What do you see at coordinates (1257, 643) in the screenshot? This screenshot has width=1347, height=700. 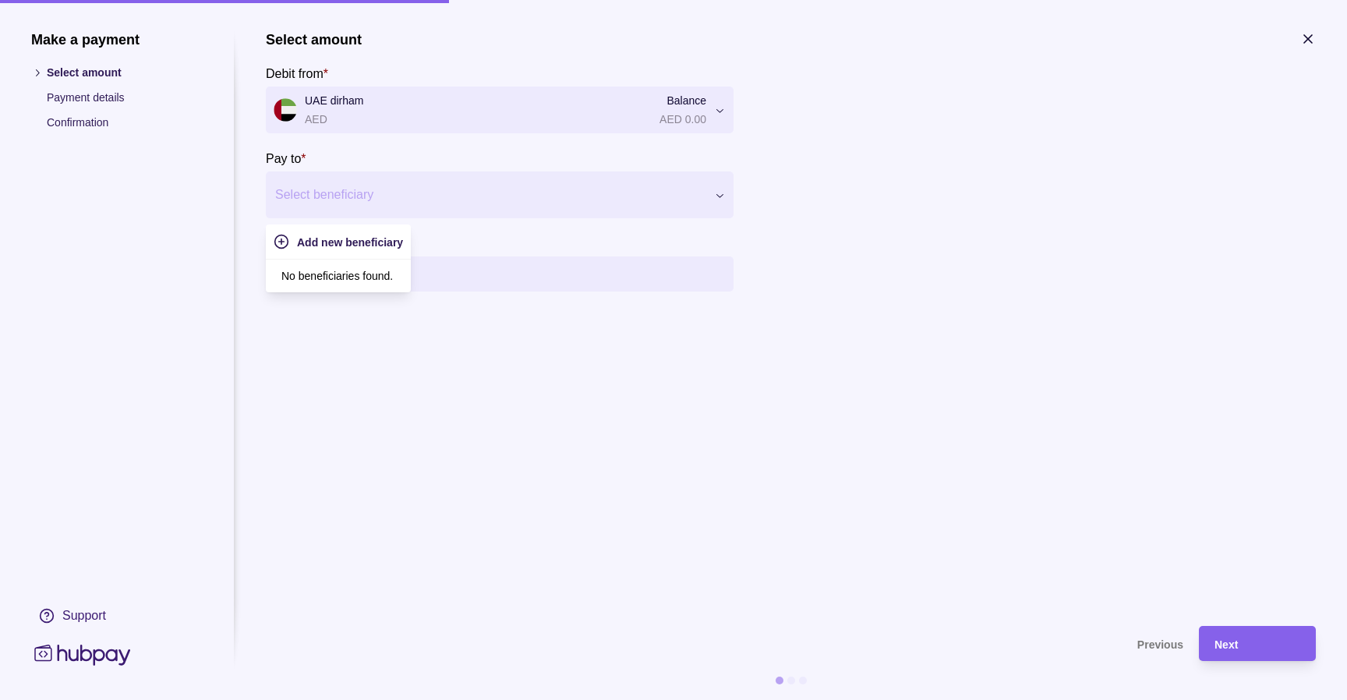 I see `button: Next` at bounding box center [1257, 643].